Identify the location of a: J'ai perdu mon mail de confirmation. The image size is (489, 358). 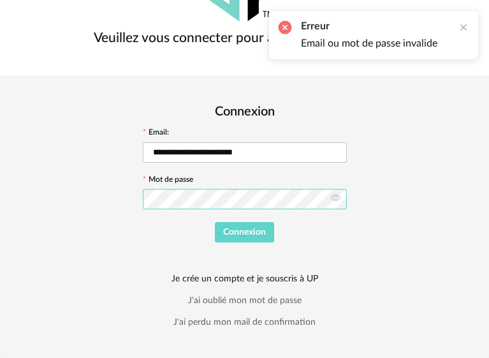
(244, 322).